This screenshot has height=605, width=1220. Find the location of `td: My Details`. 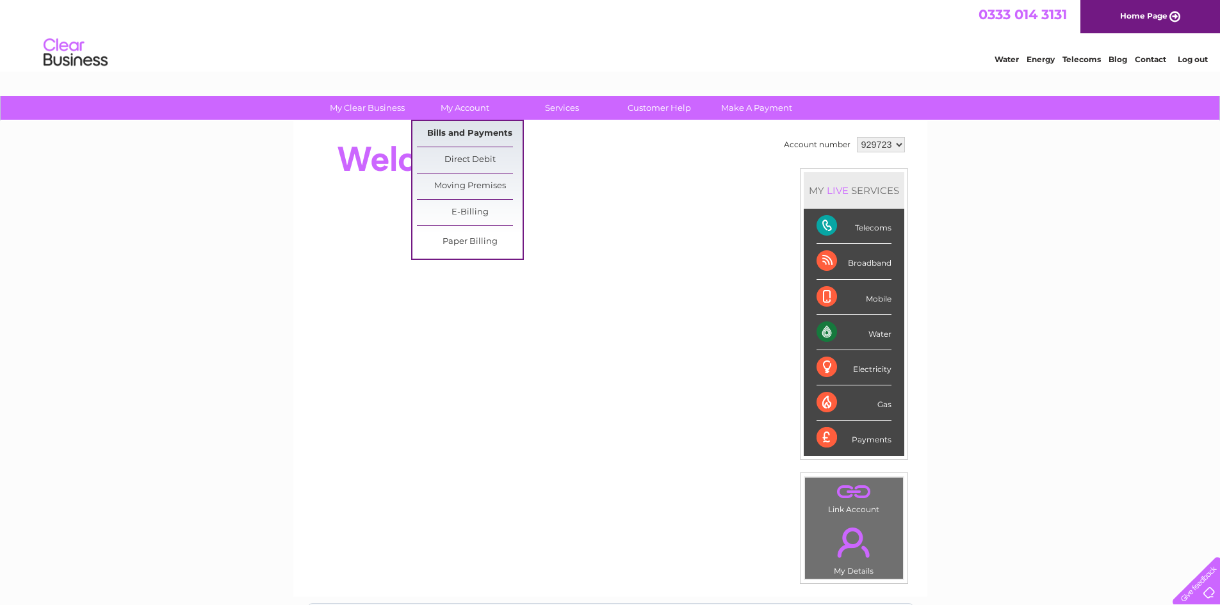

td: My Details is located at coordinates (853, 548).